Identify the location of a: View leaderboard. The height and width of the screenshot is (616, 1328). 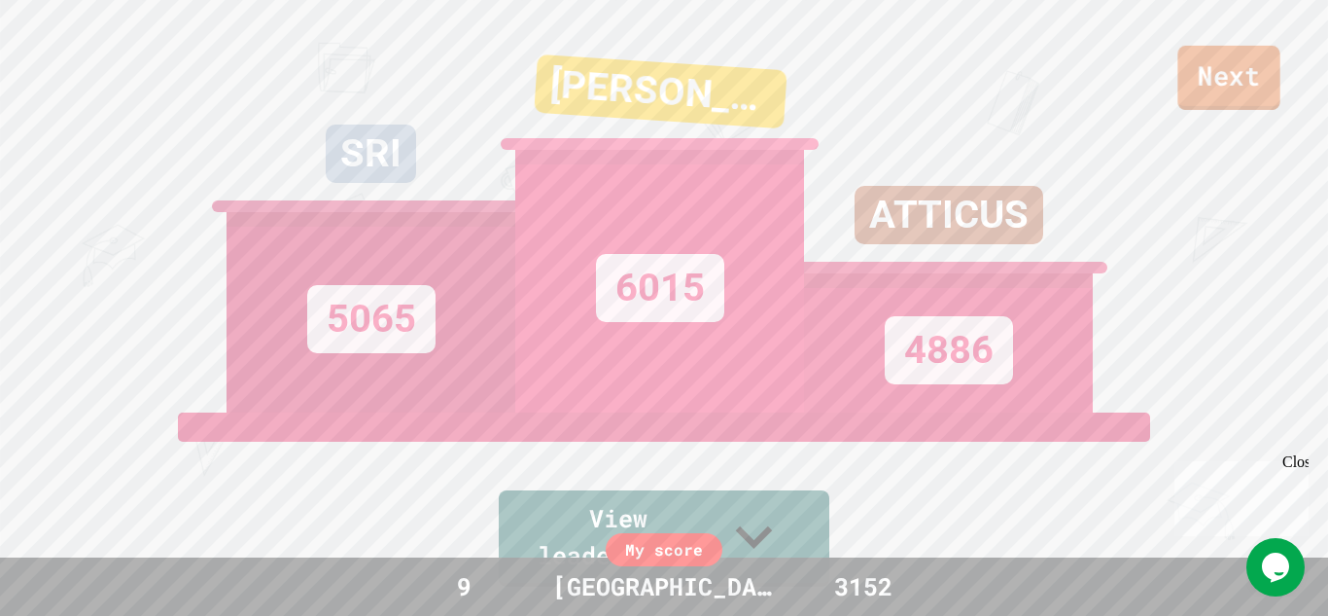
(664, 538).